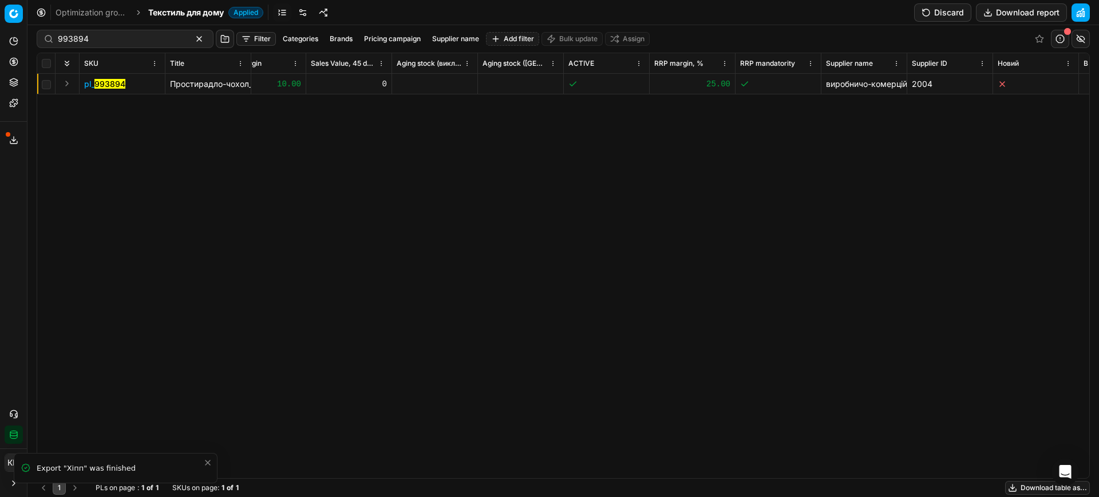 Image resolution: width=1099 pixels, height=497 pixels. What do you see at coordinates (1048, 488) in the screenshot?
I see `button: Download table as...` at bounding box center [1048, 488].